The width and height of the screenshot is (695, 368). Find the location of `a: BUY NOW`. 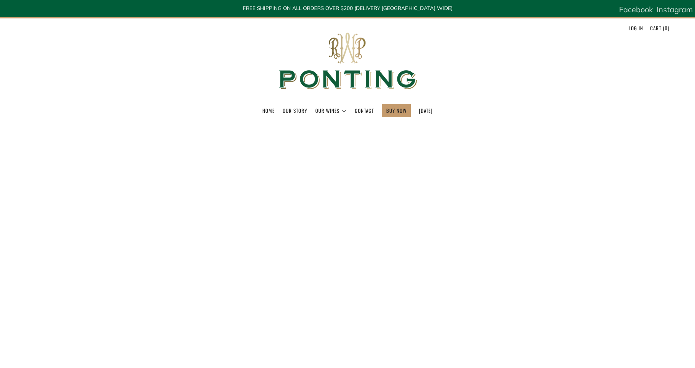

a: BUY NOW is located at coordinates (396, 111).